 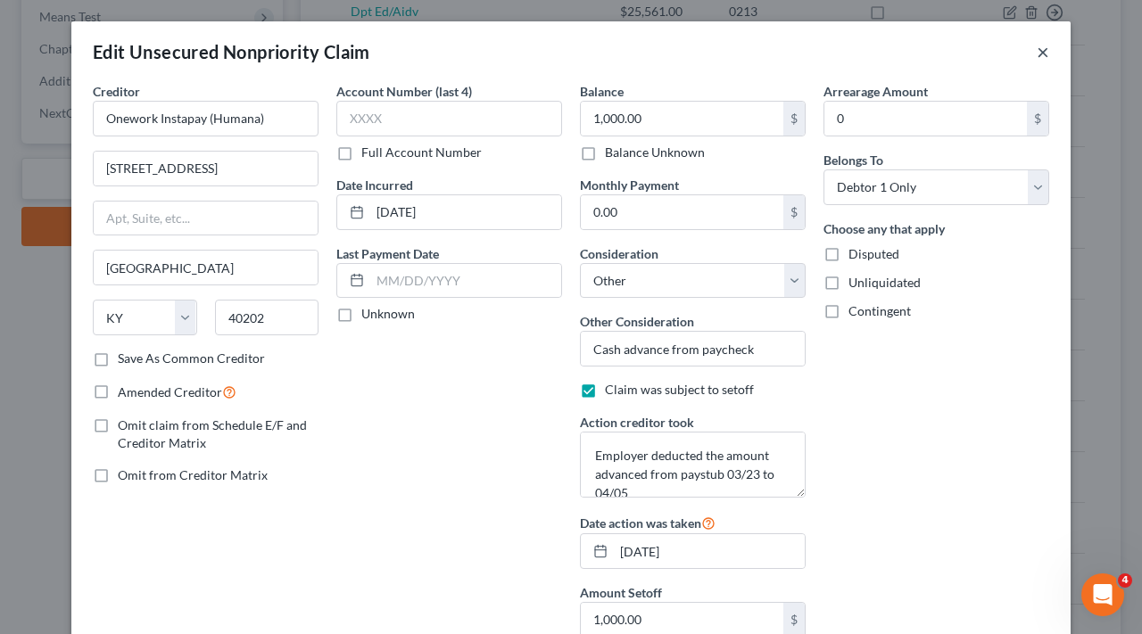 What do you see at coordinates (191, 359) in the screenshot?
I see `label: Save As Common Creditor` at bounding box center [191, 359].